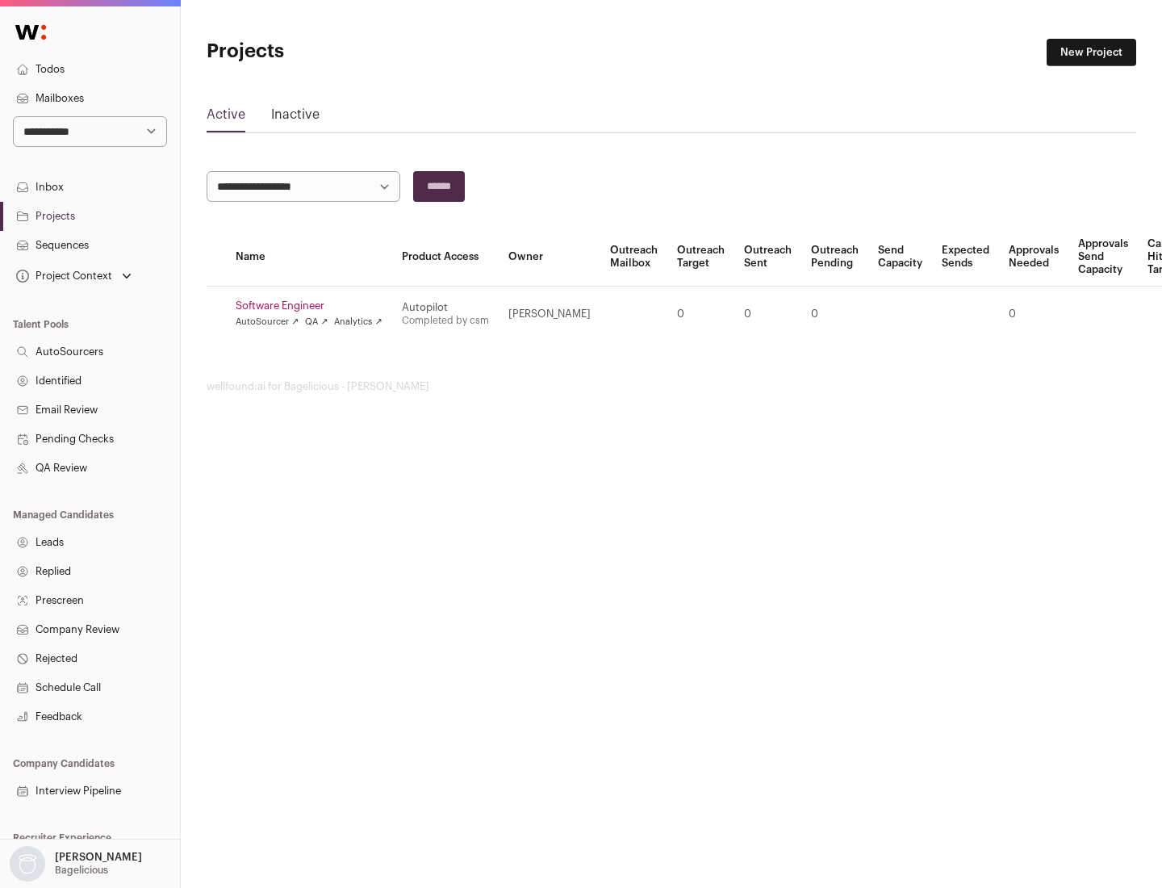 The height and width of the screenshot is (888, 1162). What do you see at coordinates (316, 322) in the screenshot?
I see `a: QA ↗` at bounding box center [316, 322].